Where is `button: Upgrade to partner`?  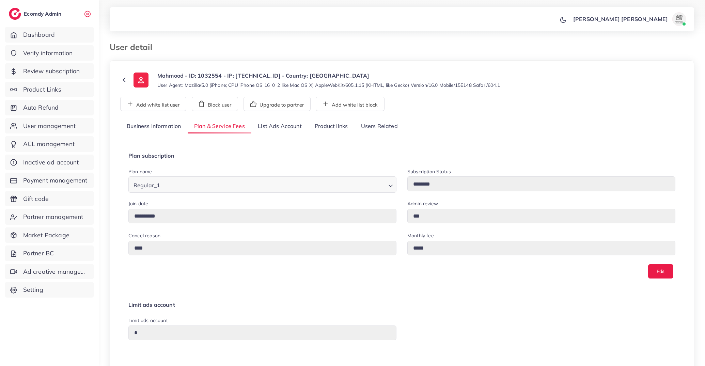 button: Upgrade to partner is located at coordinates (277, 104).